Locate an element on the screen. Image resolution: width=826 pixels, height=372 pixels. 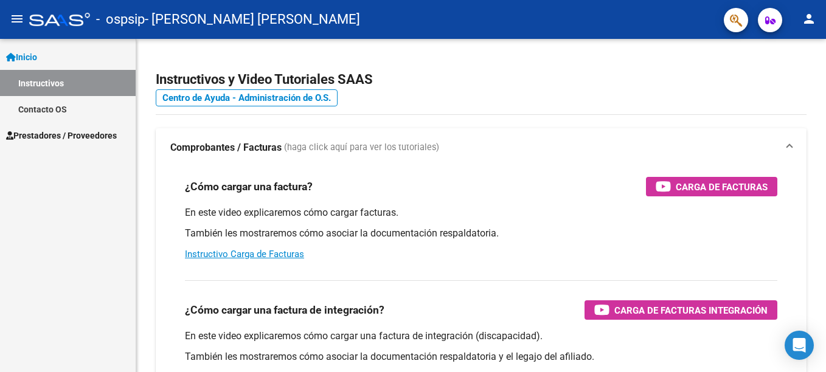
p: En este video explicaremos cómo cargar una factura de integración (discapacidad). is located at coordinates (481, 336).